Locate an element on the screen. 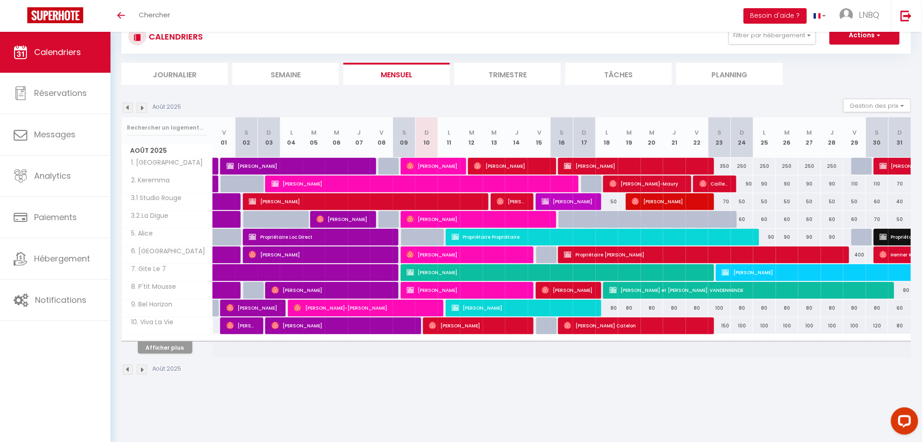  div: 110 is located at coordinates (878, 184).